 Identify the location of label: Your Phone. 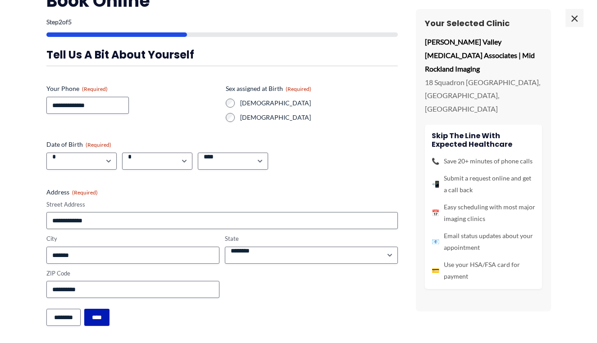
(132, 89).